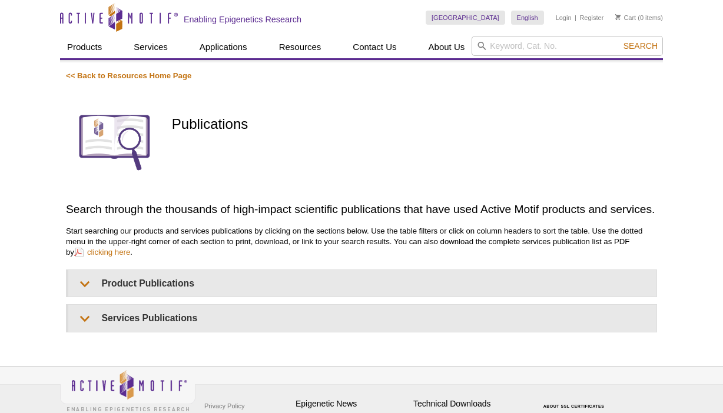  I want to click on h4: Epigenetic News, so click(352, 404).